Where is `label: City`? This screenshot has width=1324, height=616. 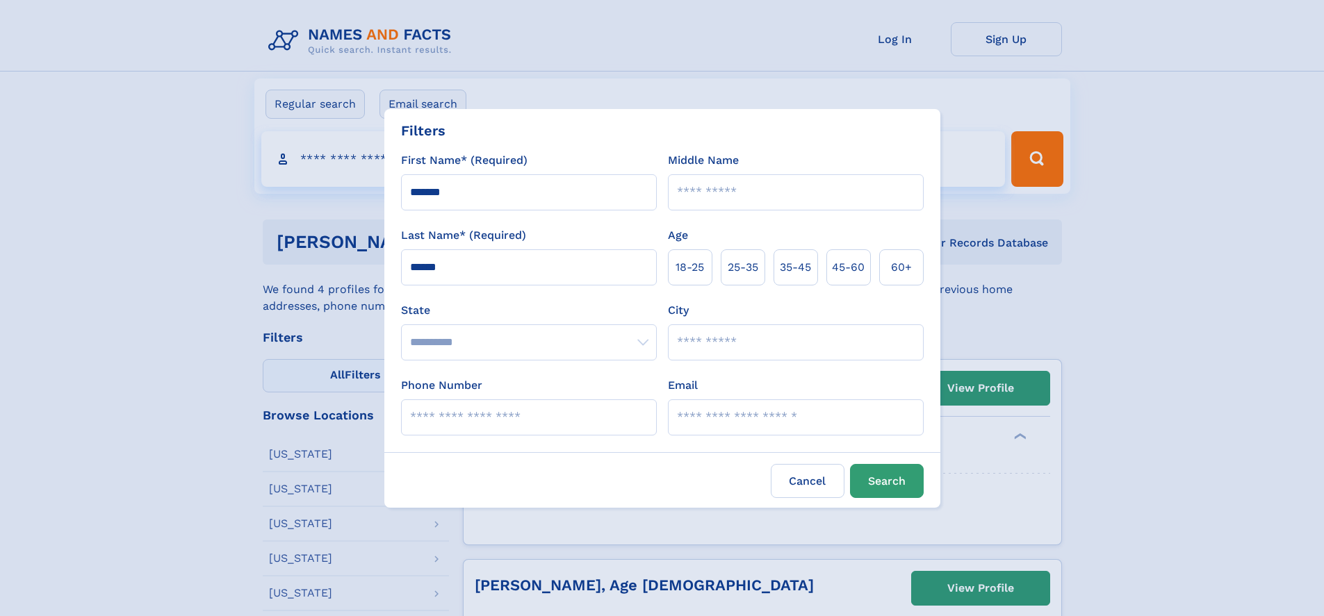
label: City is located at coordinates (678, 311).